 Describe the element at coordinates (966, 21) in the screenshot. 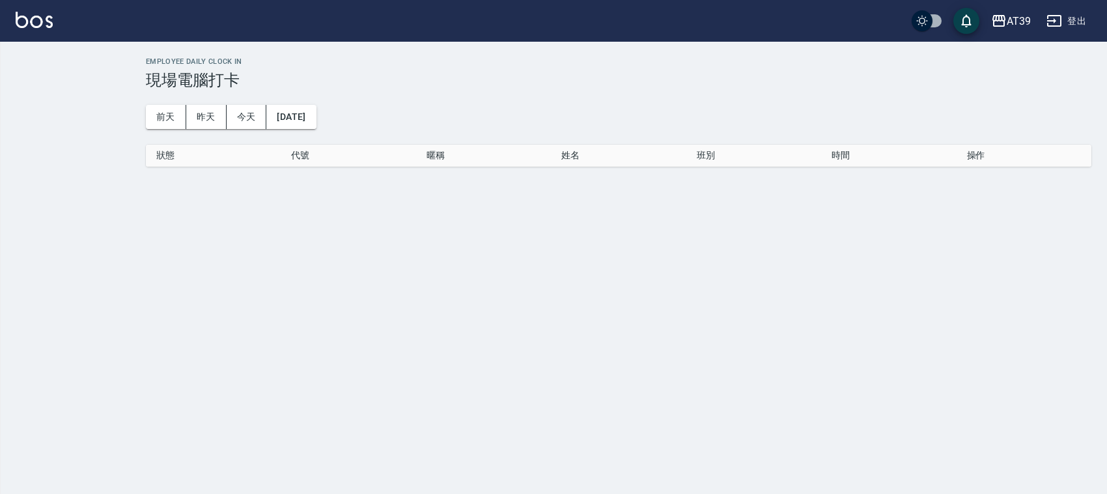

I see `button: save` at that location.